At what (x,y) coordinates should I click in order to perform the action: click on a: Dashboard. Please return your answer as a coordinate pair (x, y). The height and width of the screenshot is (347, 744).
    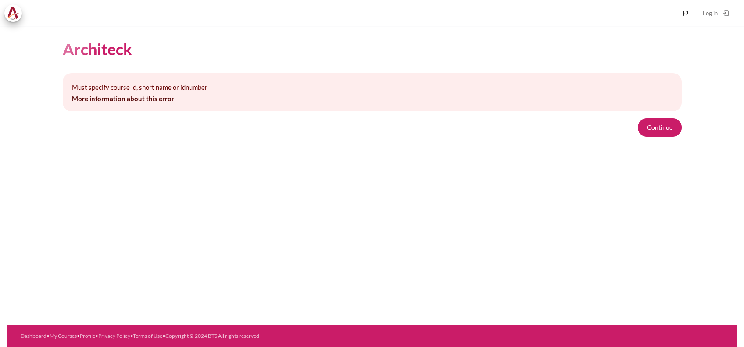
    Looking at the image, I should click on (33, 336).